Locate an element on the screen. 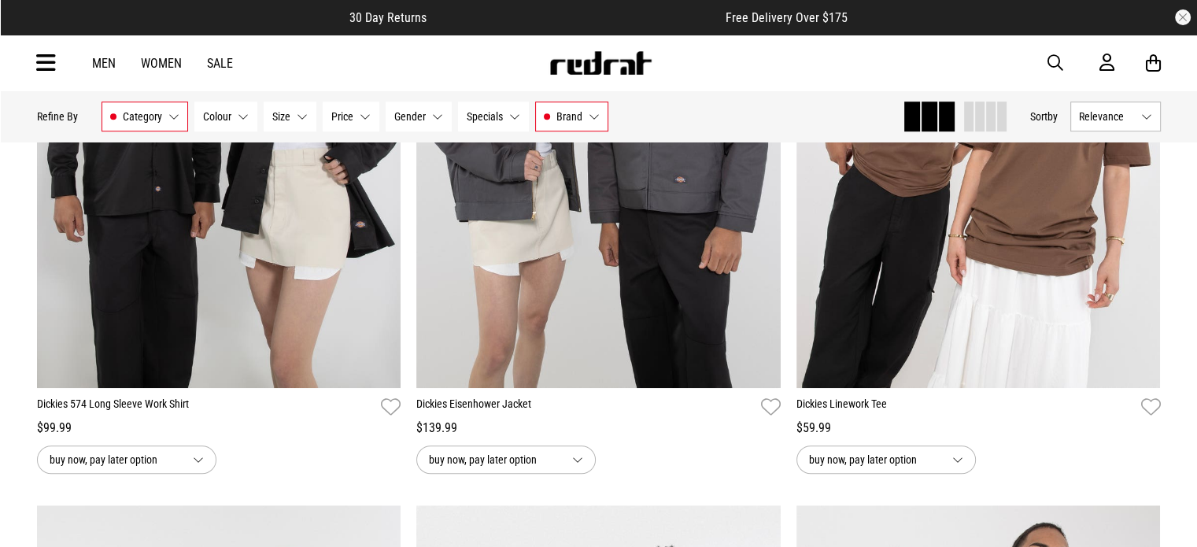 The image size is (1197, 547). a: Dickies Eisenhower Jacket is located at coordinates (586, 407).